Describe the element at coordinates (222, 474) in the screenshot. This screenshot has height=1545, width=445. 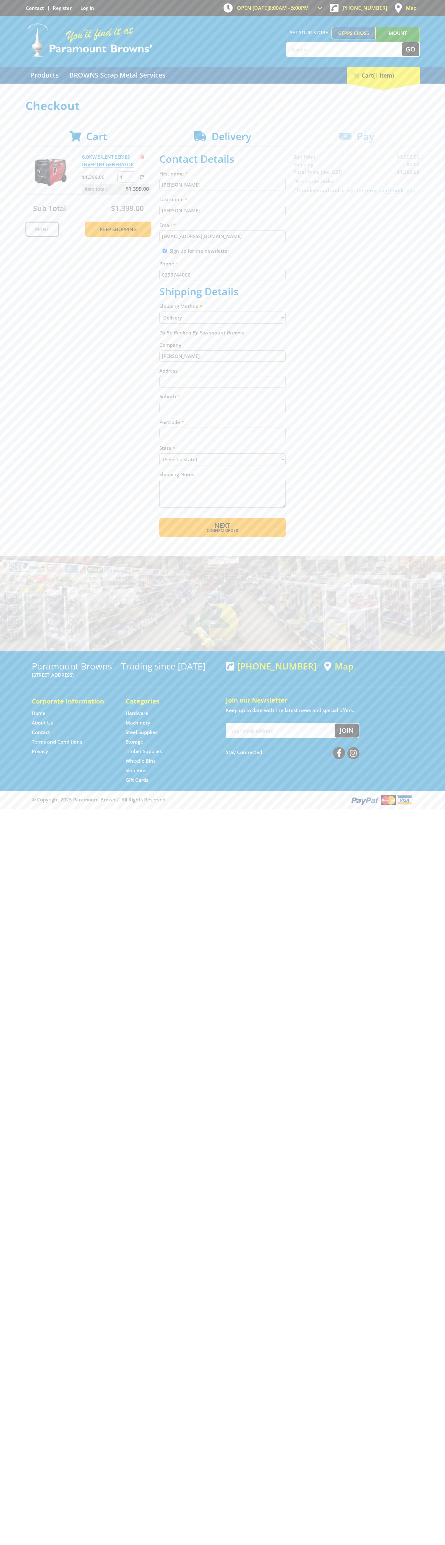
I see `label: Shipping Notes` at that location.